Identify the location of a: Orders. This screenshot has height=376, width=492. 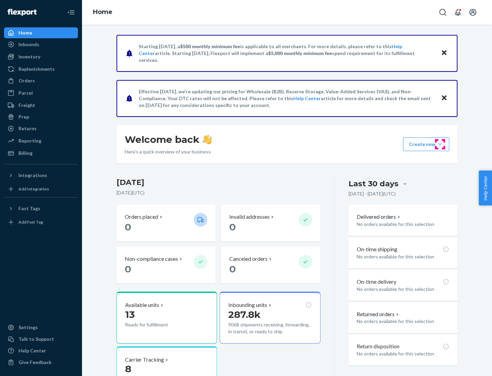
(41, 81).